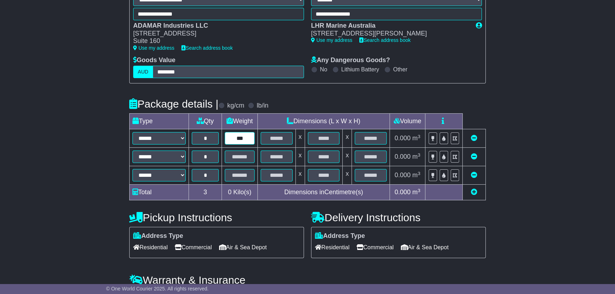 This screenshot has height=294, width=615. Describe the element at coordinates (154, 60) in the screenshot. I see `label: Goods Value` at that location.